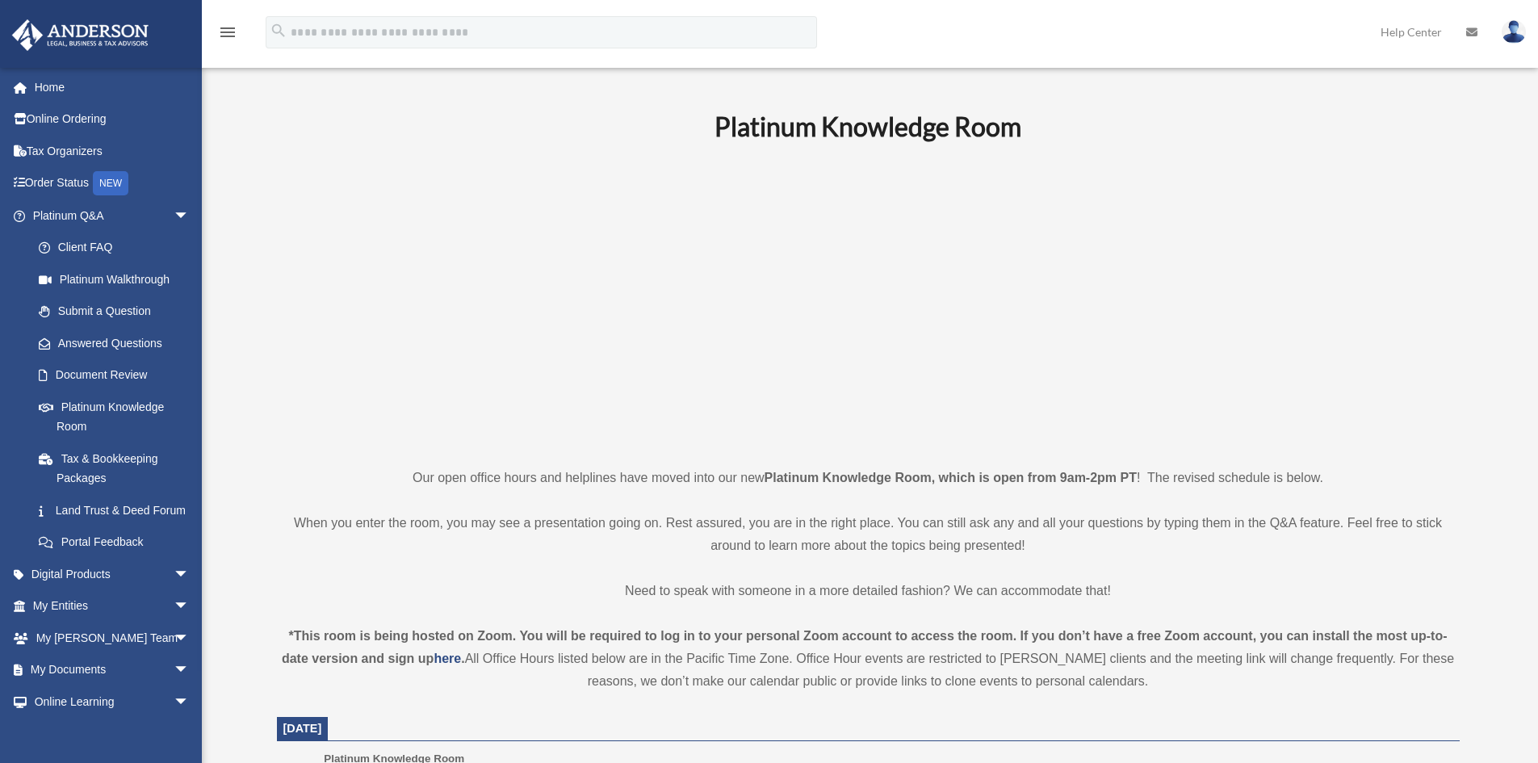 This screenshot has width=1538, height=763. I want to click on a: Platinum Q&Aarrow_drop_down, so click(112, 216).